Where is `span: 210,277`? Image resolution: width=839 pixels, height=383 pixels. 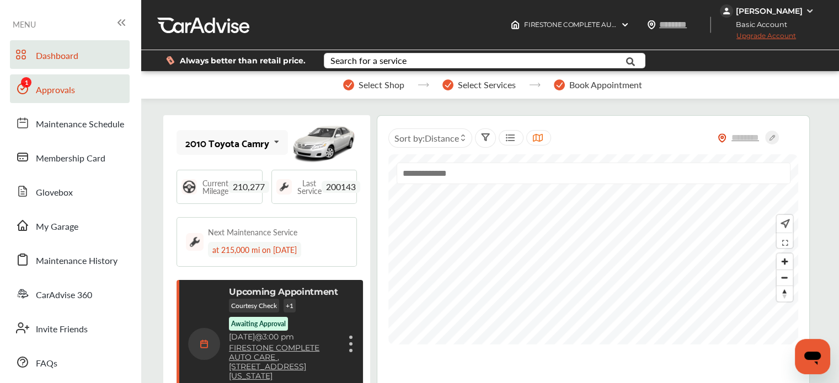
span: 210,277 is located at coordinates (249, 187).